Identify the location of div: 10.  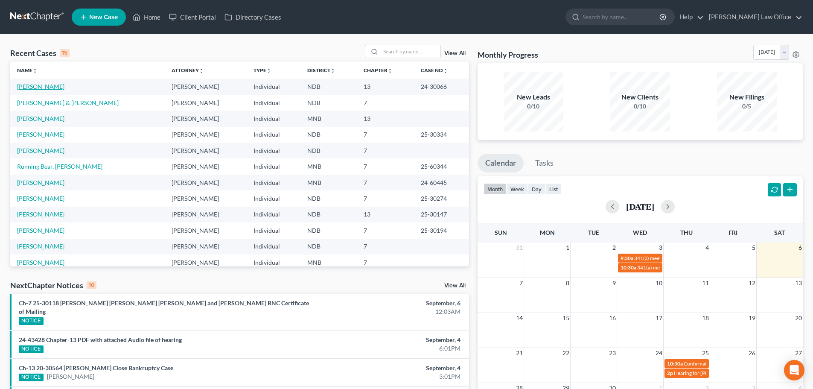
(91, 285).